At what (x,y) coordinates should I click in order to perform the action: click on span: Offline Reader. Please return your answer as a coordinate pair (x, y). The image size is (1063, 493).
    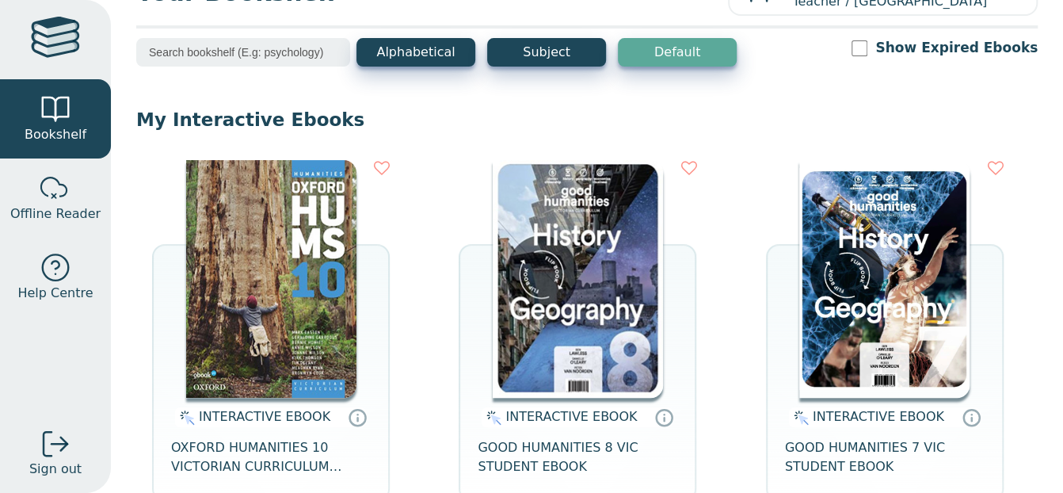
    Looking at the image, I should click on (55, 214).